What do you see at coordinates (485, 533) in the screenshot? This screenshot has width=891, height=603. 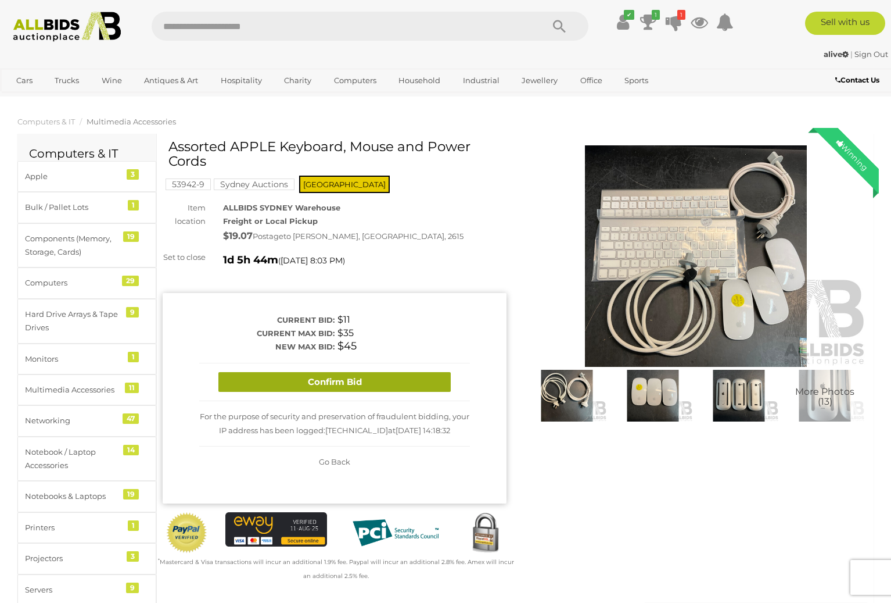 I see `img: Secured by Rapid SSL` at bounding box center [485, 533].